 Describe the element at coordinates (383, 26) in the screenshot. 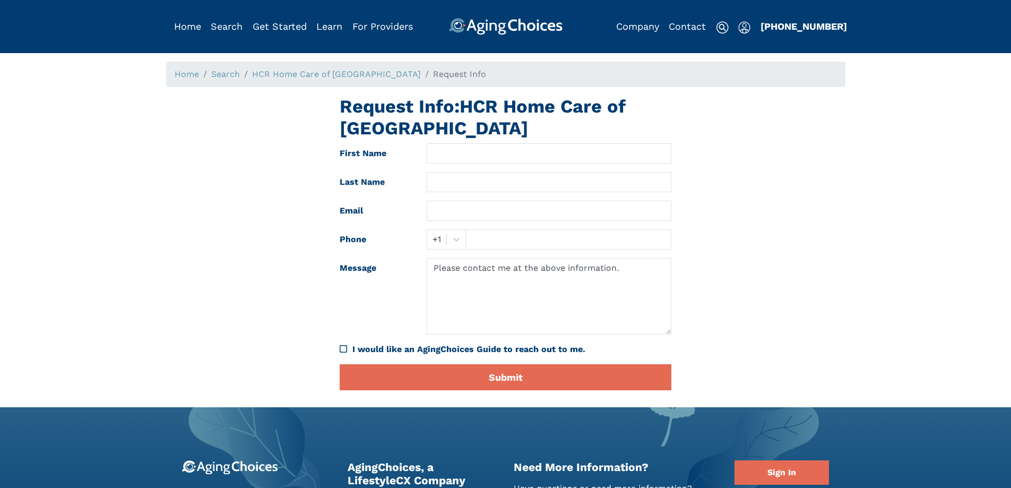

I see `a: For Providers` at that location.